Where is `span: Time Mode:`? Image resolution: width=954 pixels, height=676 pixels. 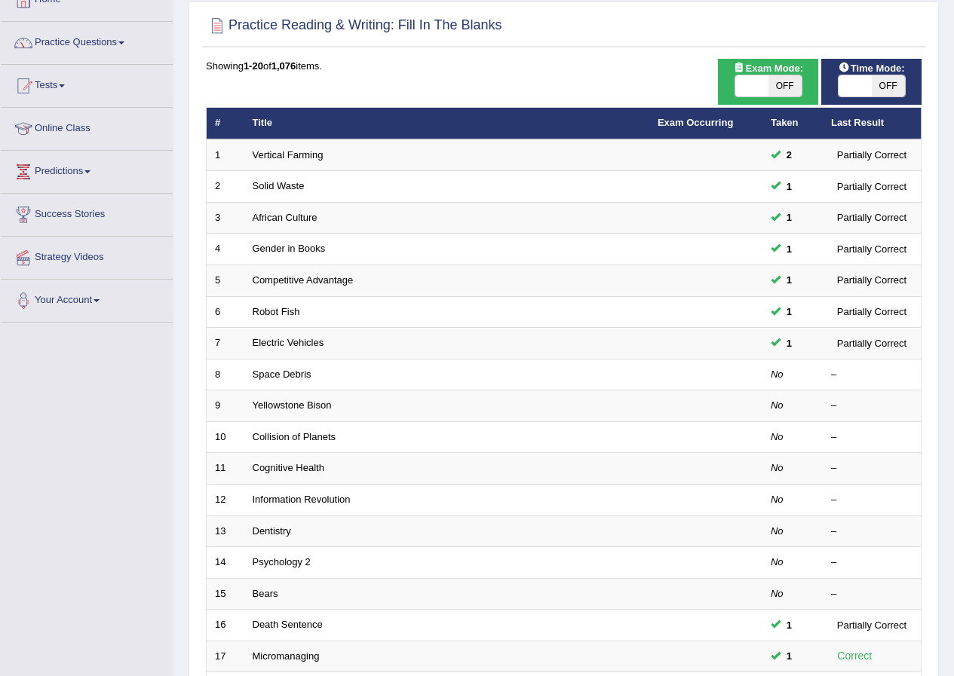 span: Time Mode: is located at coordinates (872, 68).